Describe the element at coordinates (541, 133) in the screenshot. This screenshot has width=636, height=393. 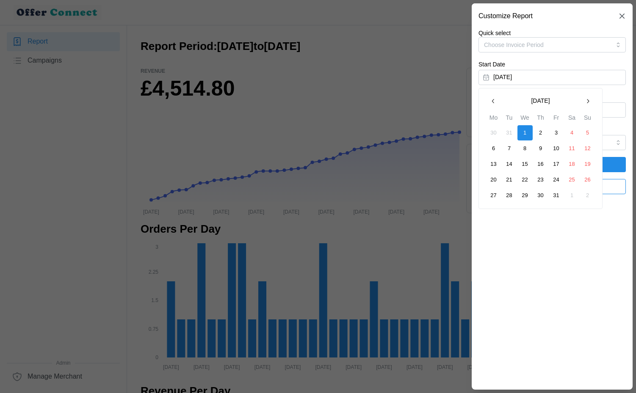
I see `button: 2 January 2025` at that location.